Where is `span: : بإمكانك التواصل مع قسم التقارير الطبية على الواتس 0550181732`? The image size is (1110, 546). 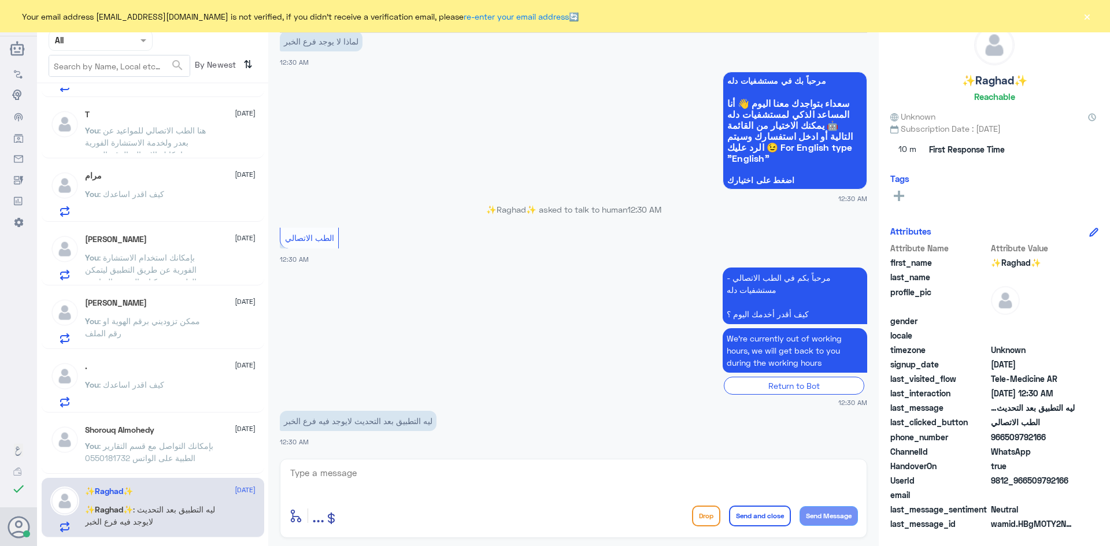 span: : بإمكانك التواصل مع قسم التقارير الطبية على الواتس 0550181732 is located at coordinates (149, 452).